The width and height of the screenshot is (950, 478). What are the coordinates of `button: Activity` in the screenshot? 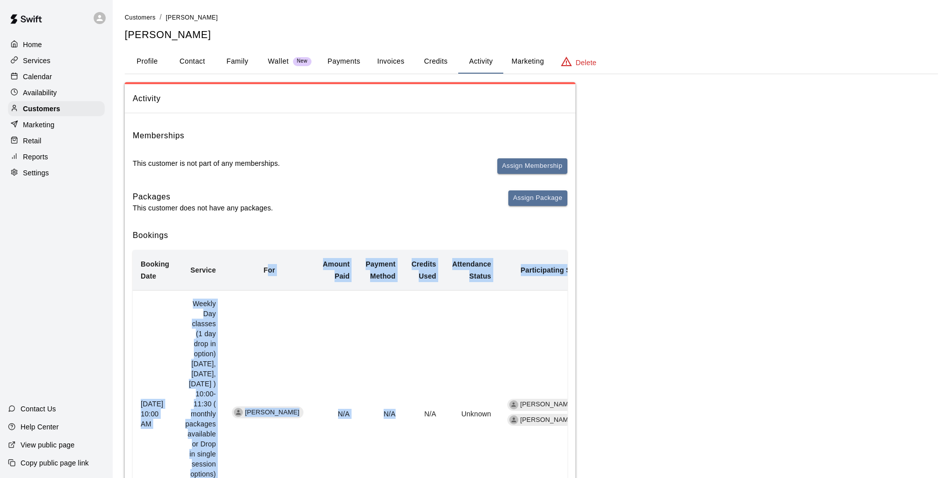 It's located at (481, 62).